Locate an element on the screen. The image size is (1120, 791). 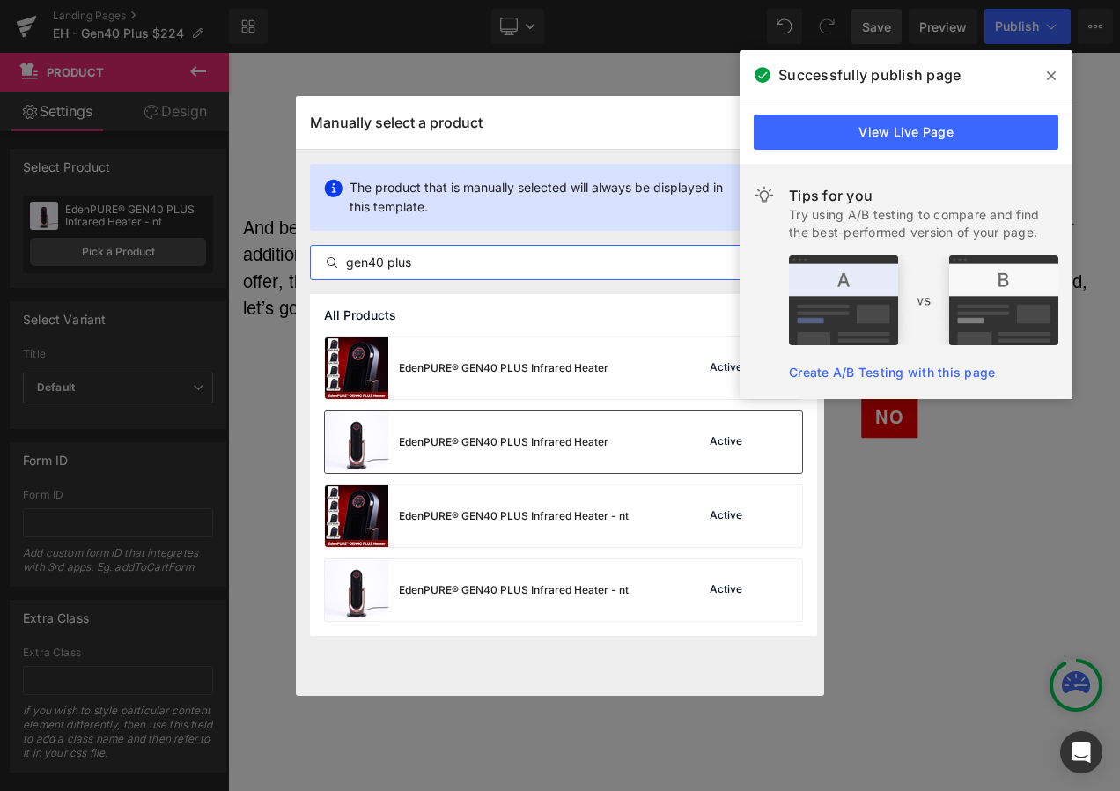
div: Open Intercom Messenger is located at coordinates (1081, 752).